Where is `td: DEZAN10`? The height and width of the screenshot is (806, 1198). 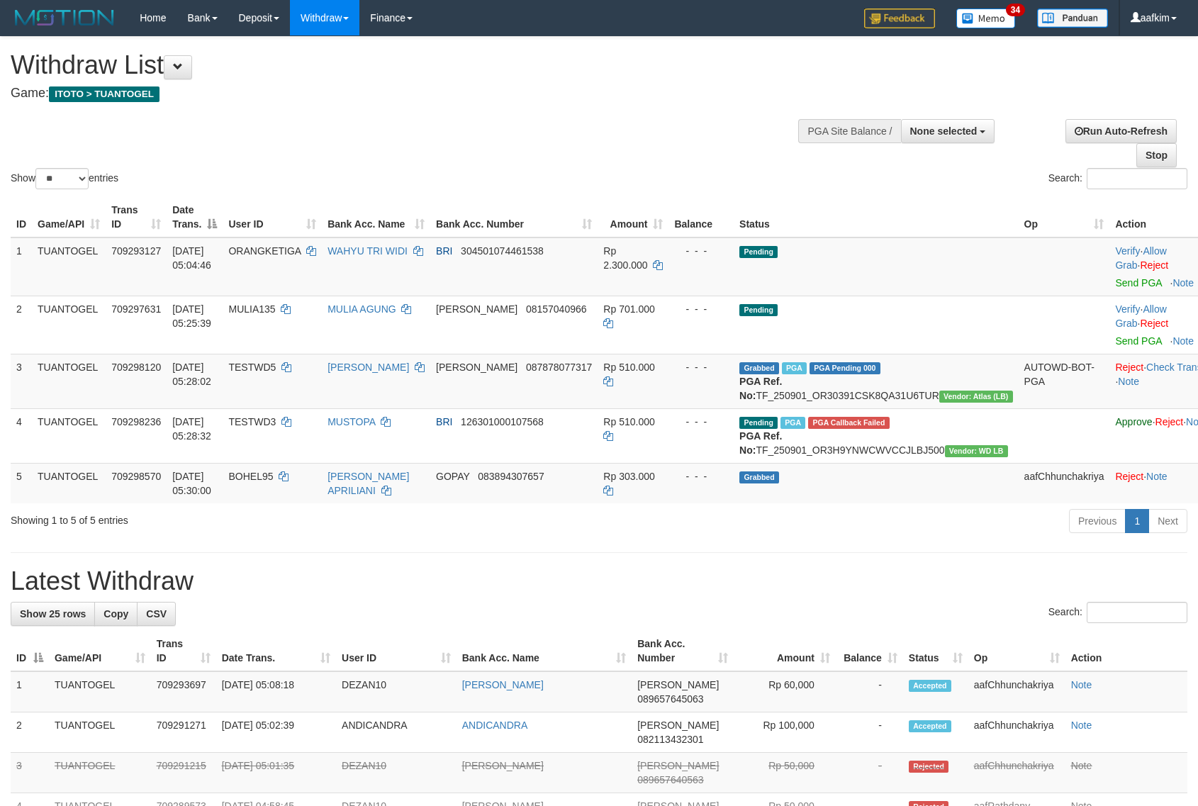 td: DEZAN10 is located at coordinates (396, 692).